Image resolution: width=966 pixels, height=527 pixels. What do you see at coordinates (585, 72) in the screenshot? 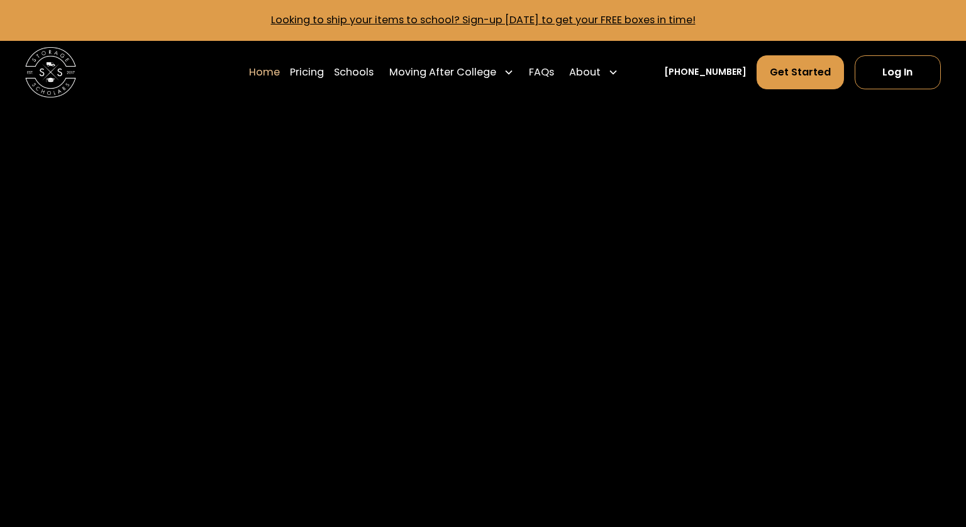
I see `div: About` at bounding box center [585, 72].